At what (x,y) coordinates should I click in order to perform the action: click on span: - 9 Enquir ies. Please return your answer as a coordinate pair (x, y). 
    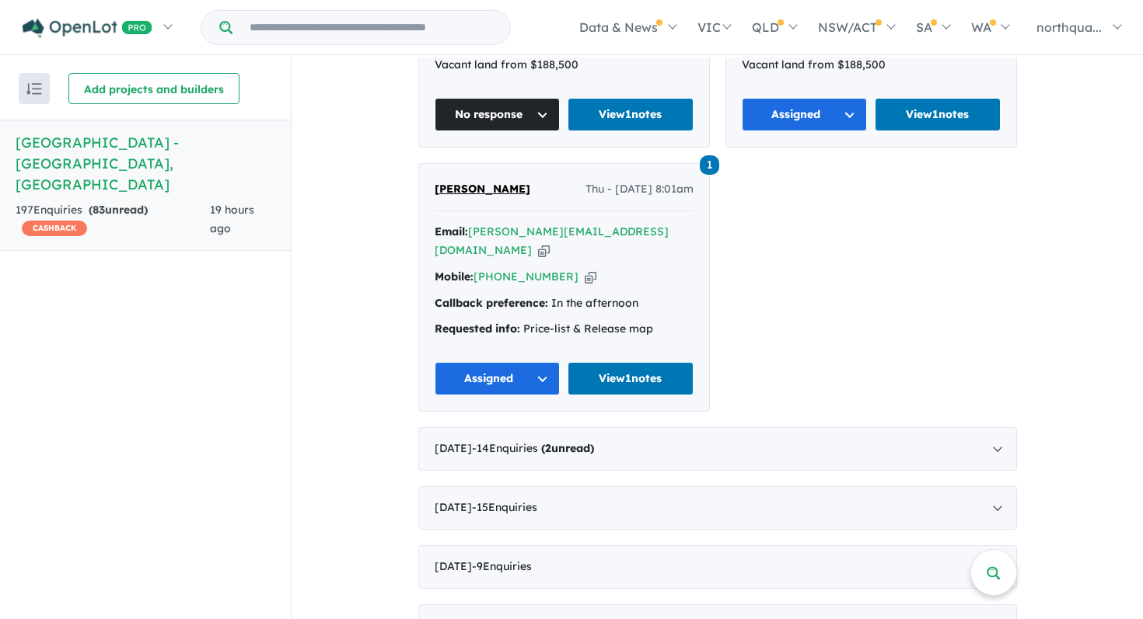
    Looking at the image, I should click on (501, 567).